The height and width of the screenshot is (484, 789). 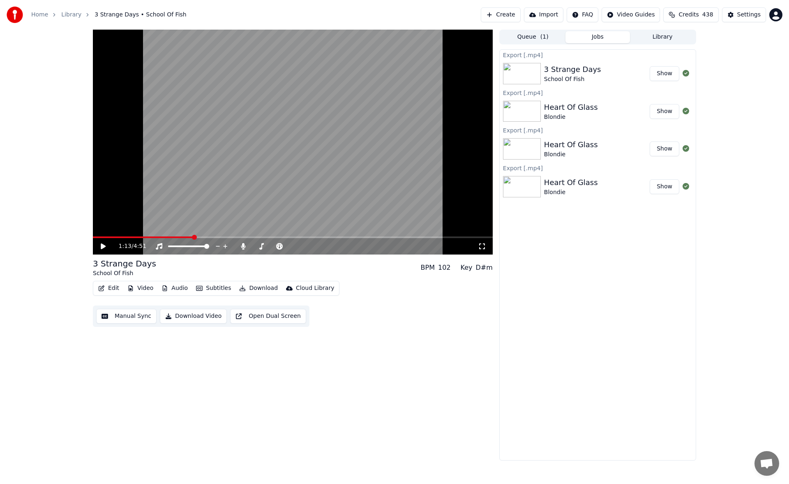 What do you see at coordinates (744, 15) in the screenshot?
I see `button: Settings` at bounding box center [744, 15].